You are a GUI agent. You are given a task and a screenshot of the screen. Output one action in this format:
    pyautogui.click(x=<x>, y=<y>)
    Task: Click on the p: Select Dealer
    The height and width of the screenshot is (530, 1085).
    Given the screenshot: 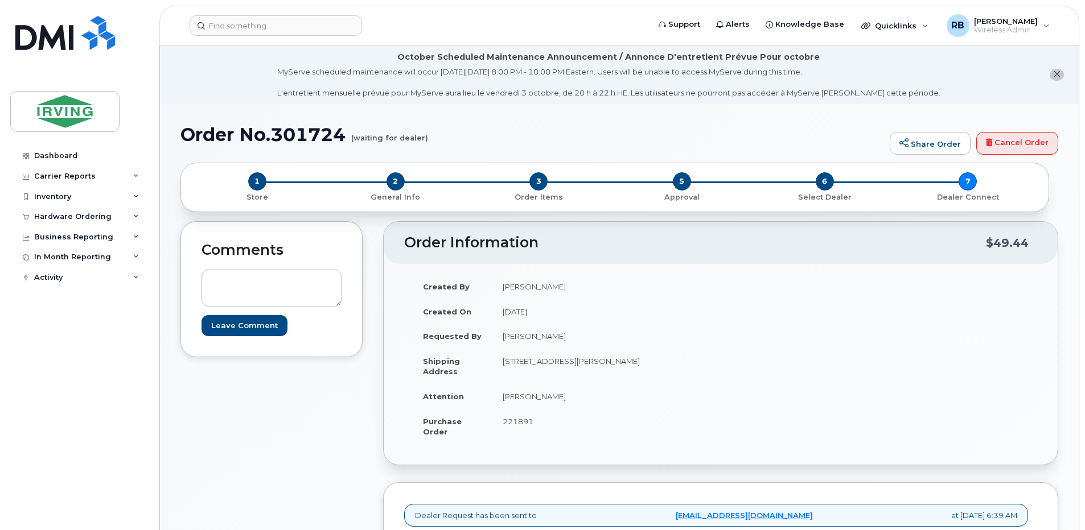 What is the action you would take?
    pyautogui.click(x=824, y=197)
    